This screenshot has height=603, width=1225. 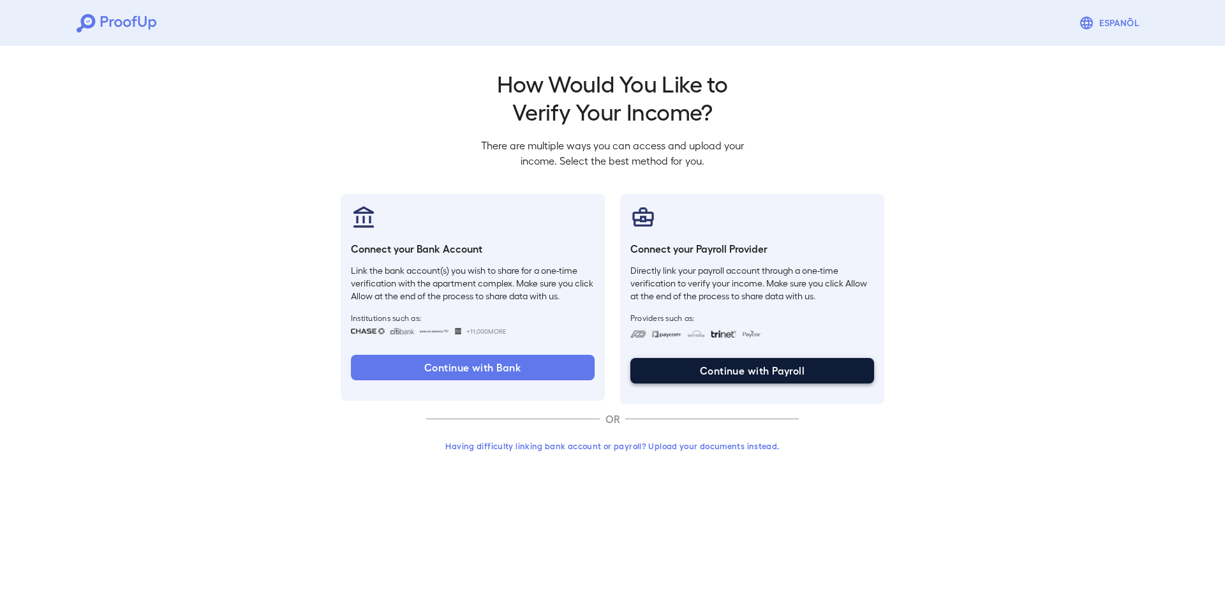 I want to click on img: citibank.svg, so click(x=402, y=331).